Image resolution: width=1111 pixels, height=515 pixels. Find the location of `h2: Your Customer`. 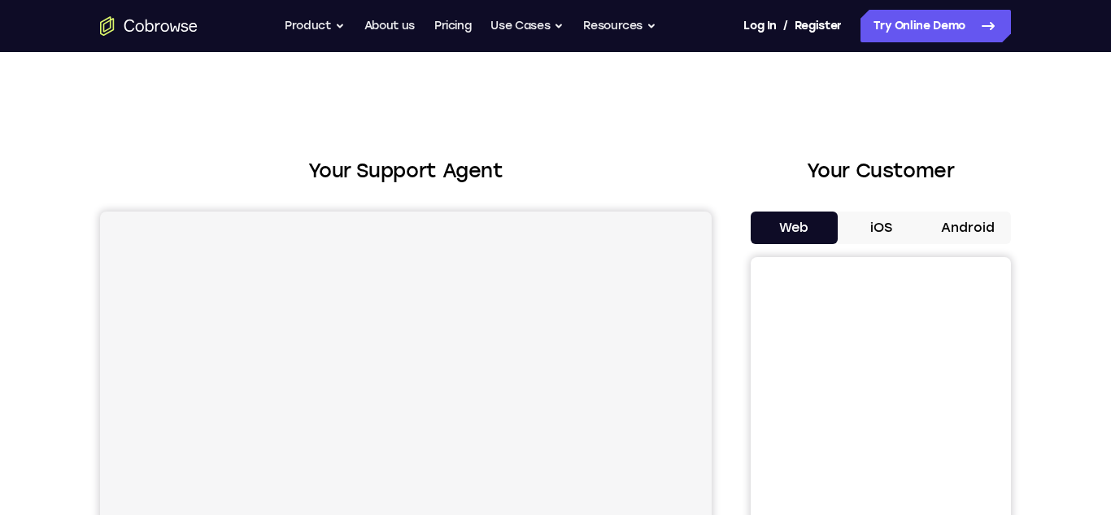

h2: Your Customer is located at coordinates (881, 171).